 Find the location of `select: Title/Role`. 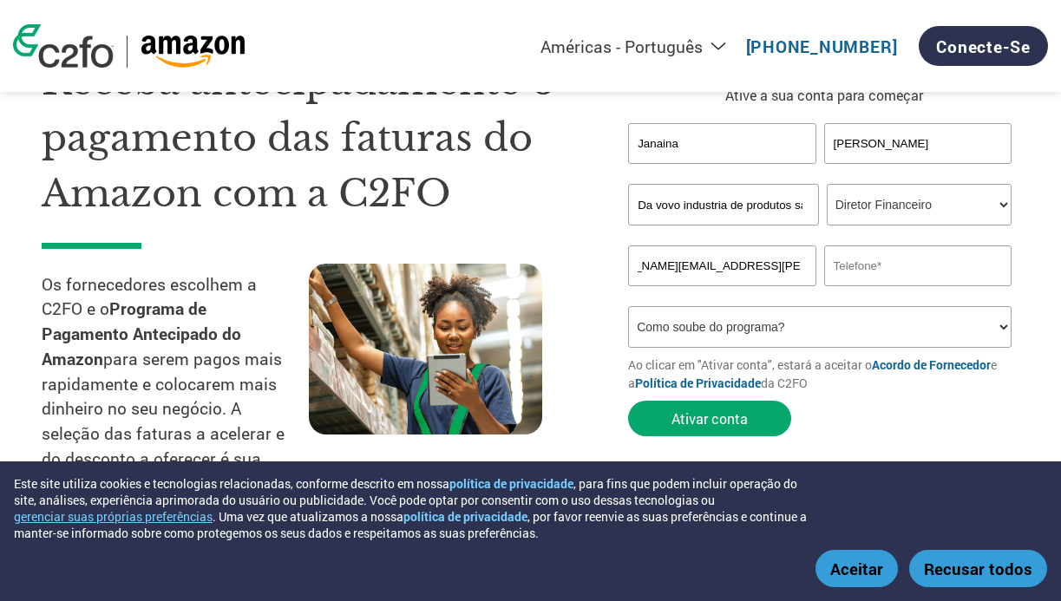

select: Title/Role is located at coordinates (919, 205).